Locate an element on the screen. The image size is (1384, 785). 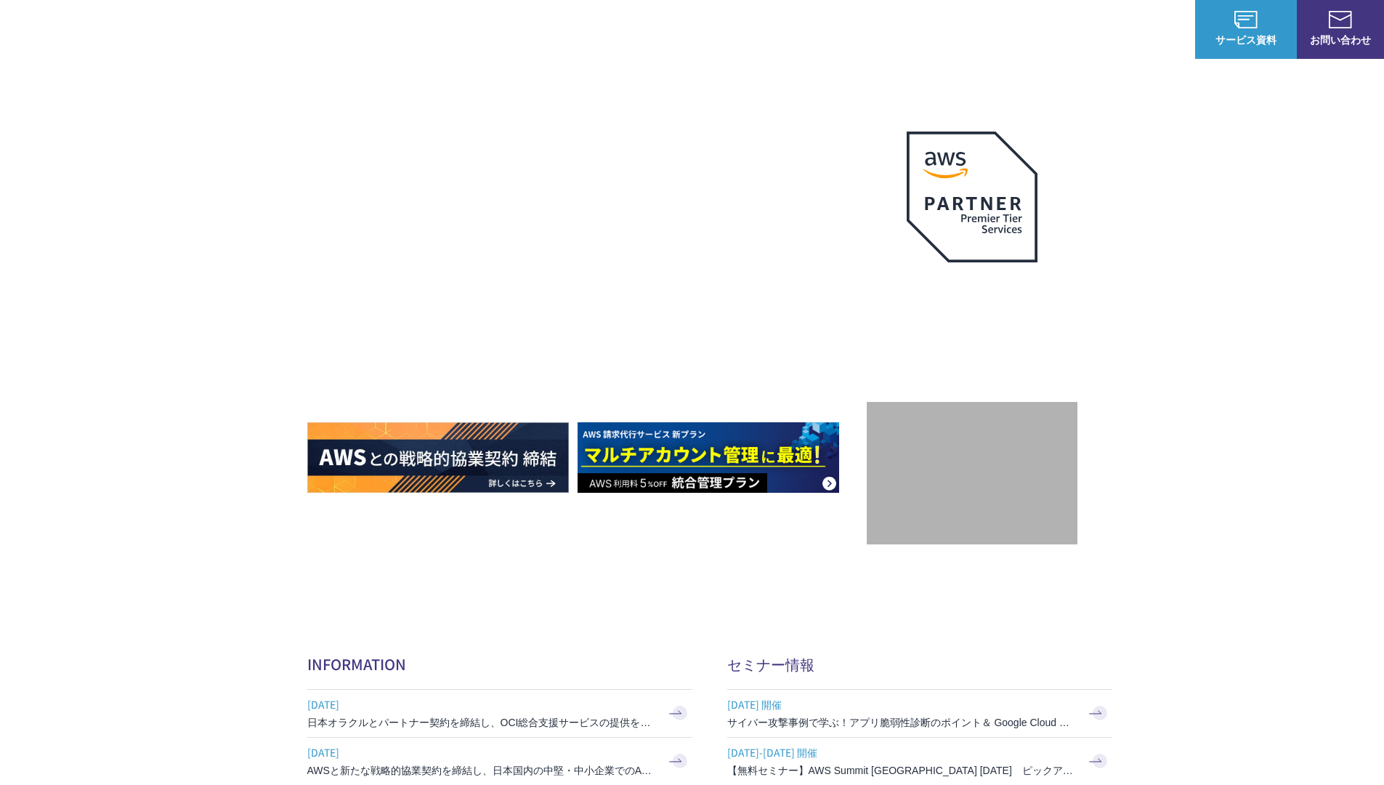
h2: セミナー情報 is located at coordinates (920, 663).